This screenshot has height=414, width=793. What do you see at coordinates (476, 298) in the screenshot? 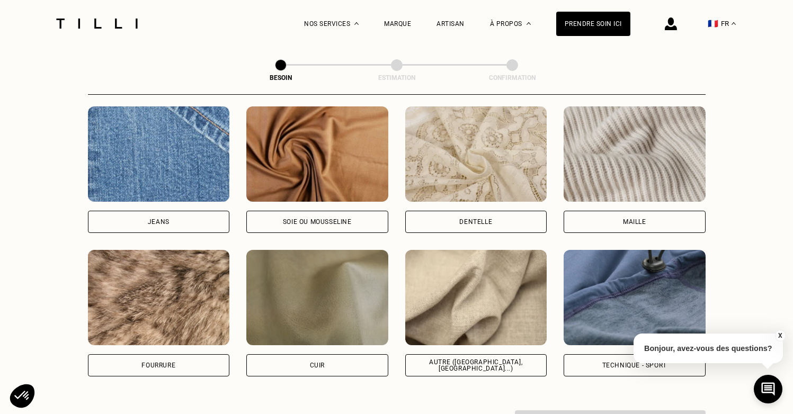
I see `img: Tilli retouche vos vêtements en Autre (coton, jersey...)` at bounding box center [476, 298].